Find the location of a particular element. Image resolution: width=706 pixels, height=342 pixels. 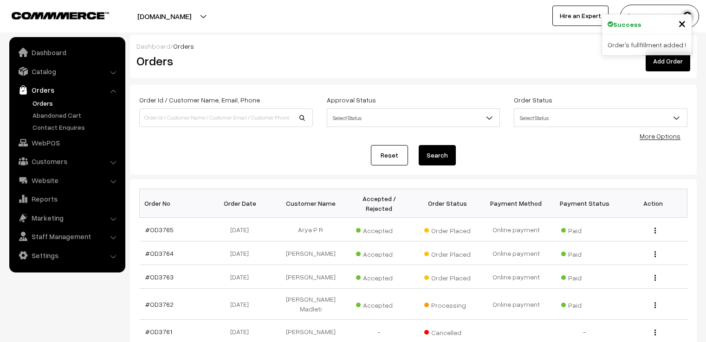

a: Hire an Expert is located at coordinates (580, 16).